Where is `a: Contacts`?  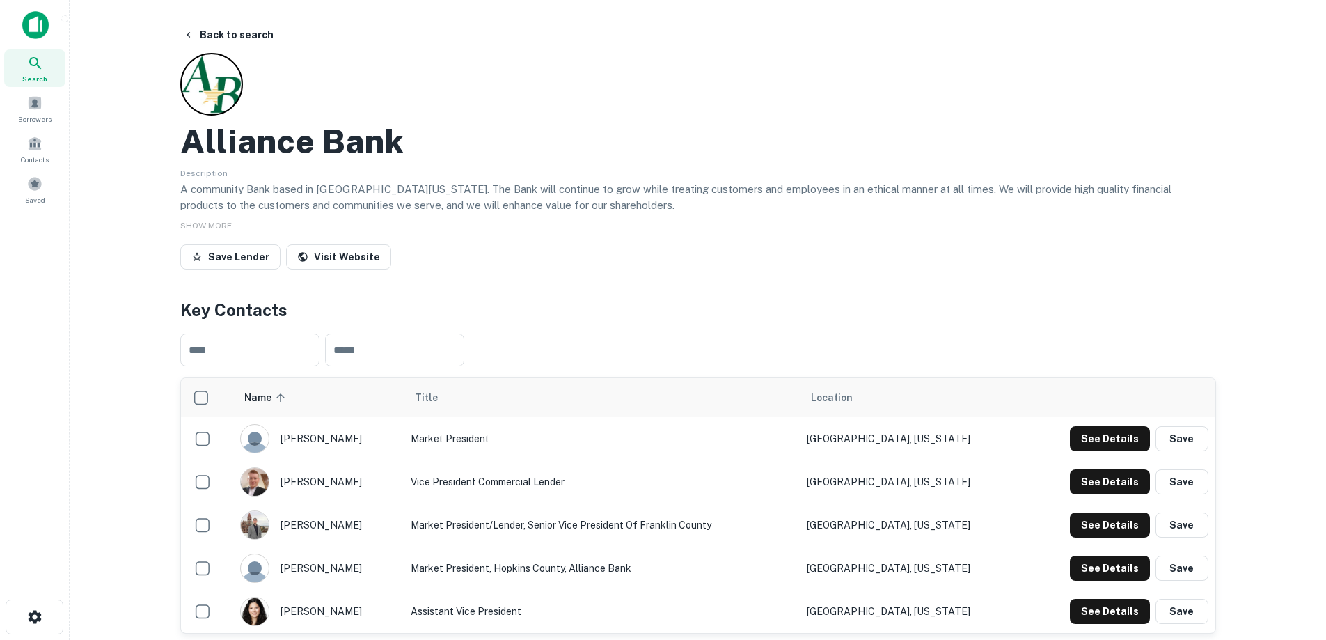 a: Contacts is located at coordinates (35, 149).